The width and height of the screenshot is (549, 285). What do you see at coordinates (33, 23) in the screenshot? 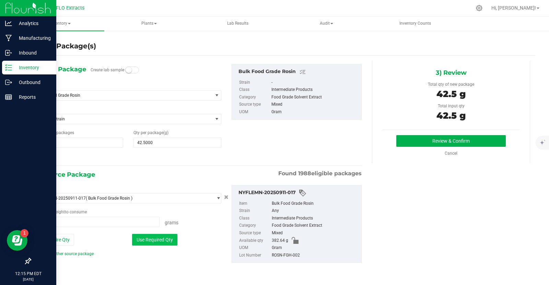
I see `p: Analytics` at bounding box center [33, 23].